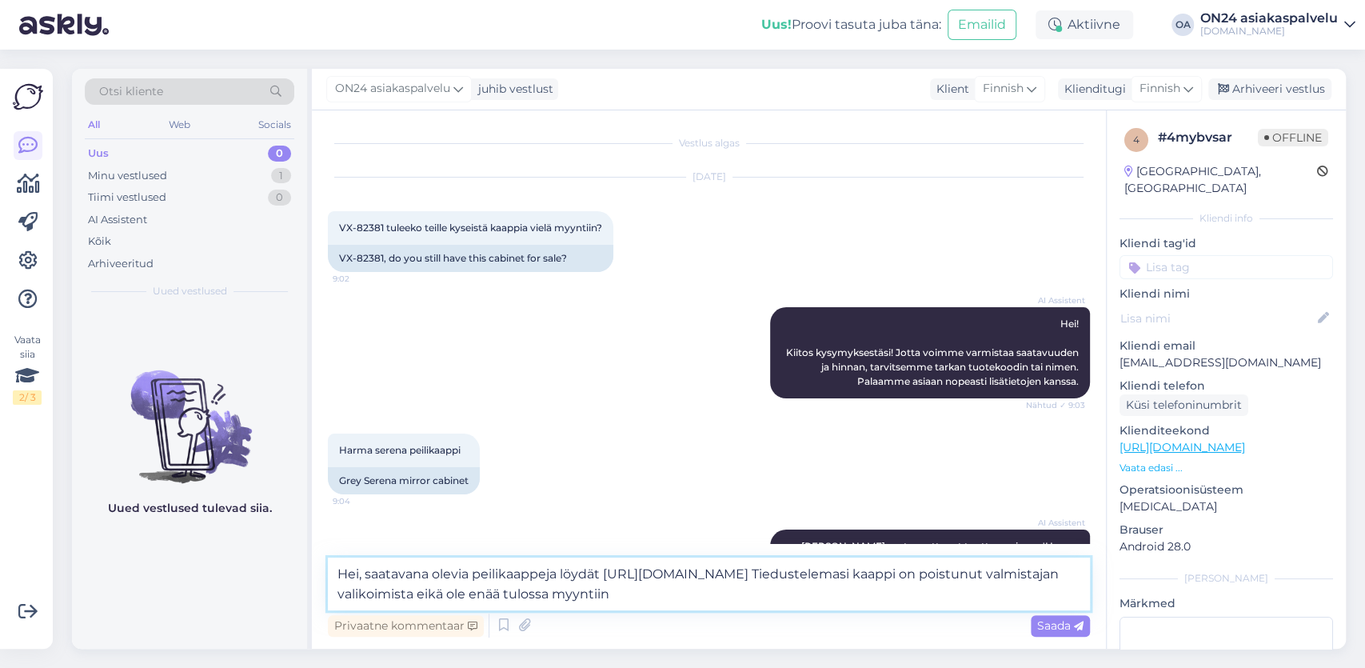 This screenshot has height=668, width=1365. I want to click on div: OA, so click(1183, 25).